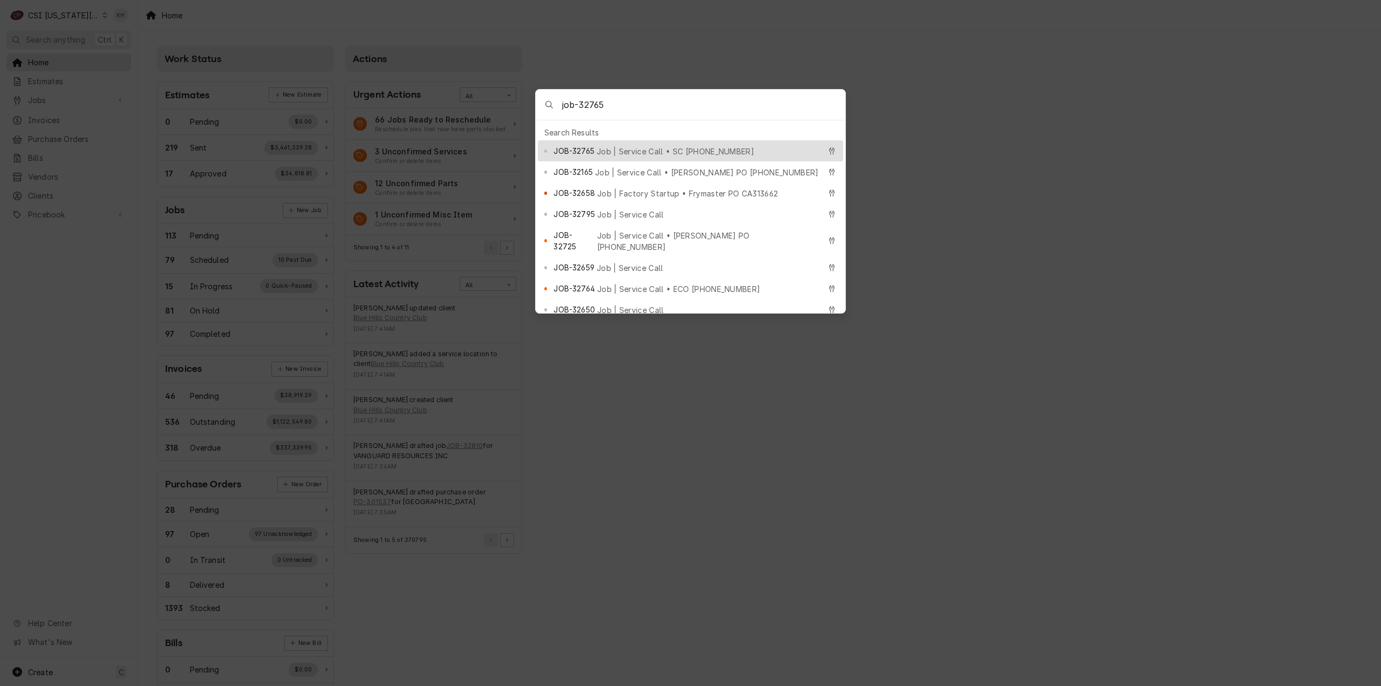 The width and height of the screenshot is (1381, 686). Describe the element at coordinates (574, 193) in the screenshot. I see `span: JOB-32658` at that location.